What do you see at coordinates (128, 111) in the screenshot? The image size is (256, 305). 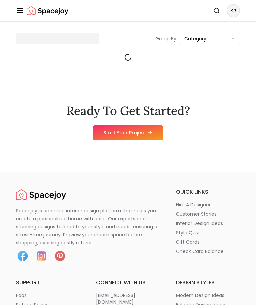 I see `h2: Ready To Get Started?` at bounding box center [128, 111].